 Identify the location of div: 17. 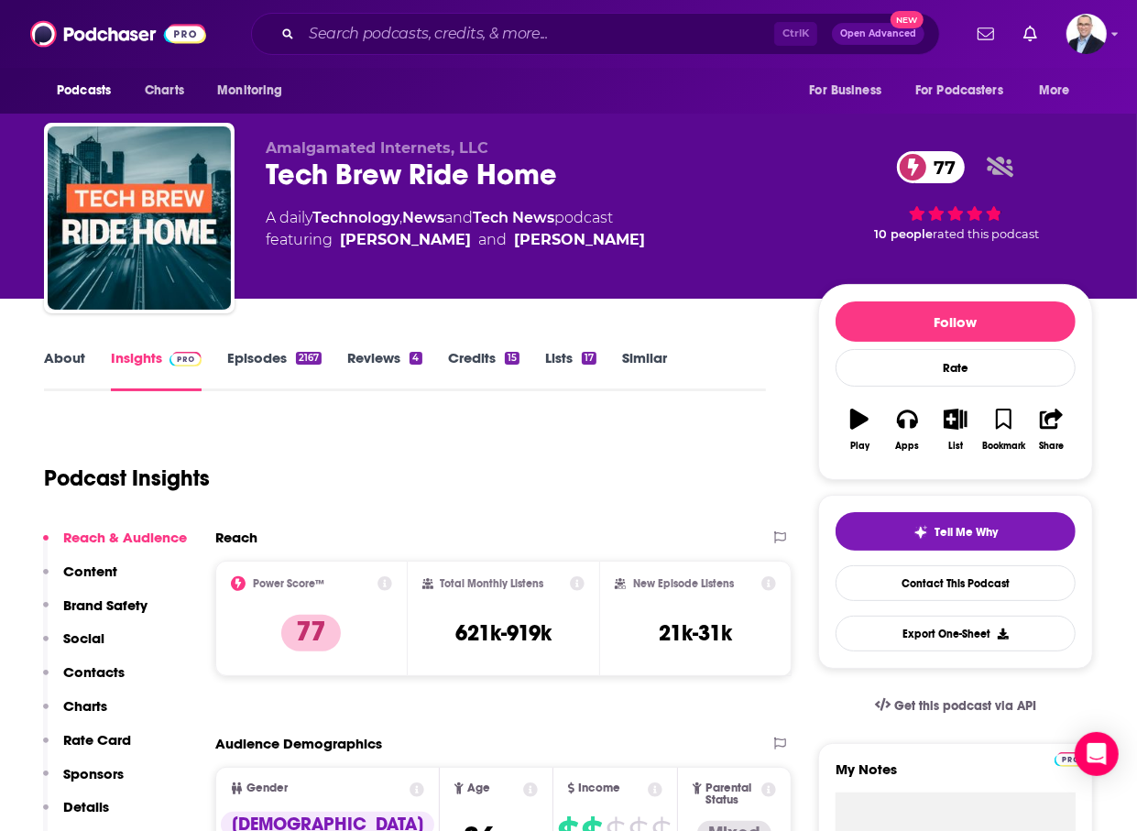
(589, 358).